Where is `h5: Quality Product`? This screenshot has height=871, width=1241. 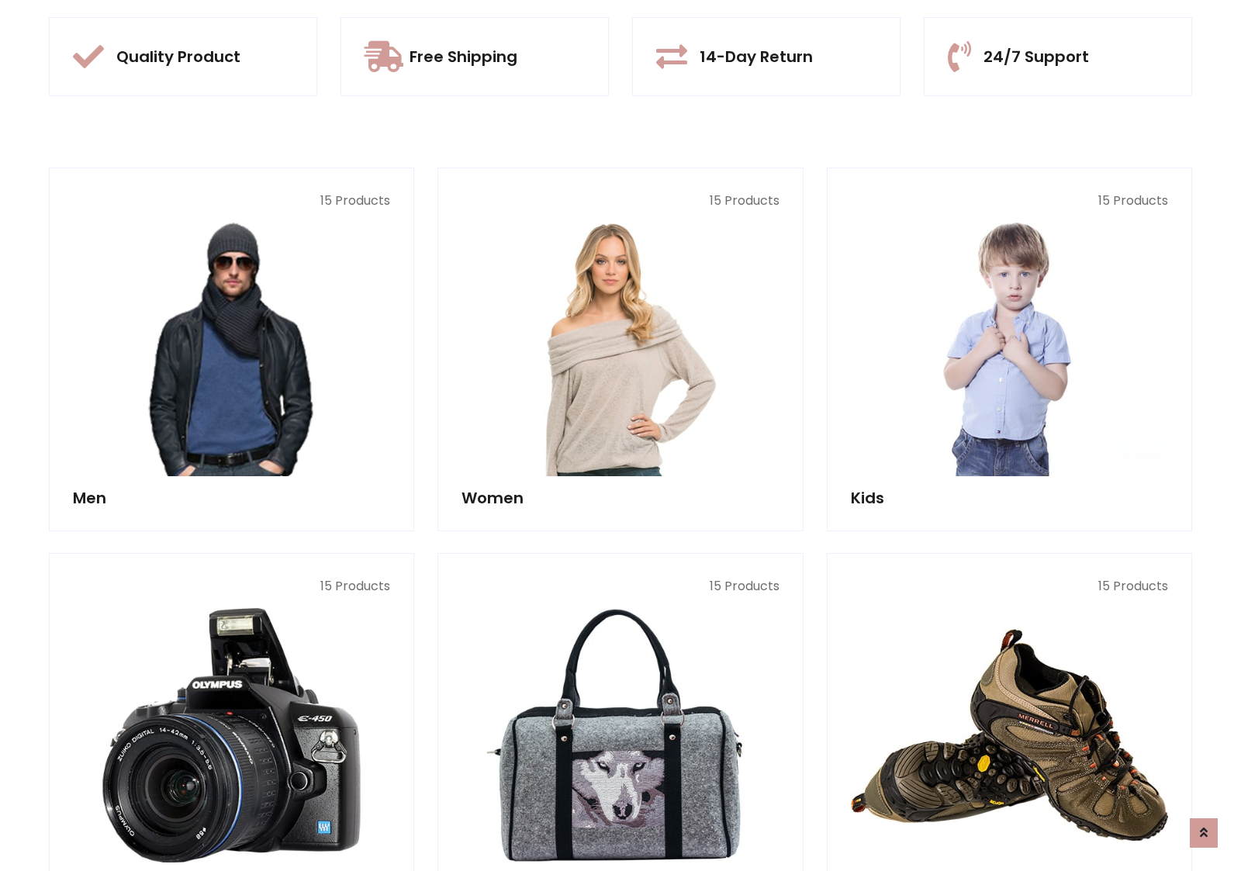 h5: Quality Product is located at coordinates (178, 57).